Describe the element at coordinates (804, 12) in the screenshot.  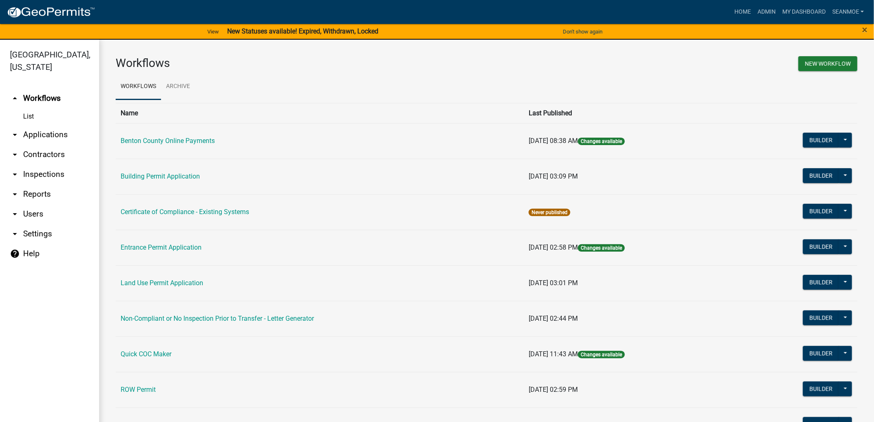
I see `a: My Dashboard` at that location.